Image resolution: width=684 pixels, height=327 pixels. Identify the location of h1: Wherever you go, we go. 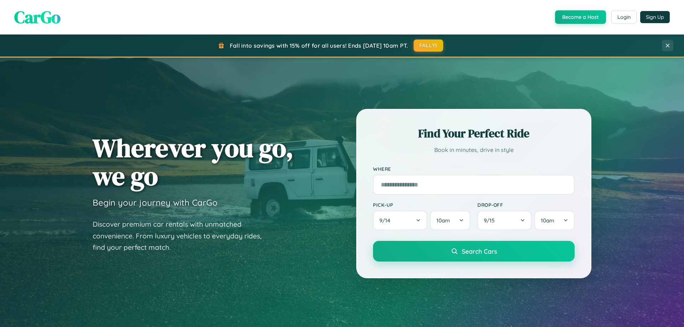
(193, 162).